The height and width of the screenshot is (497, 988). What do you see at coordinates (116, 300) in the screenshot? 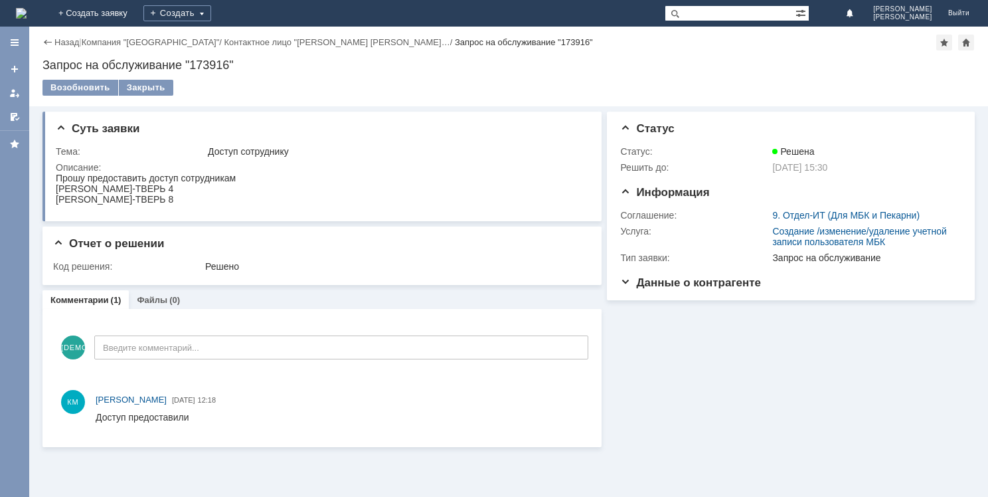
I see `div: (1)` at bounding box center [116, 300].